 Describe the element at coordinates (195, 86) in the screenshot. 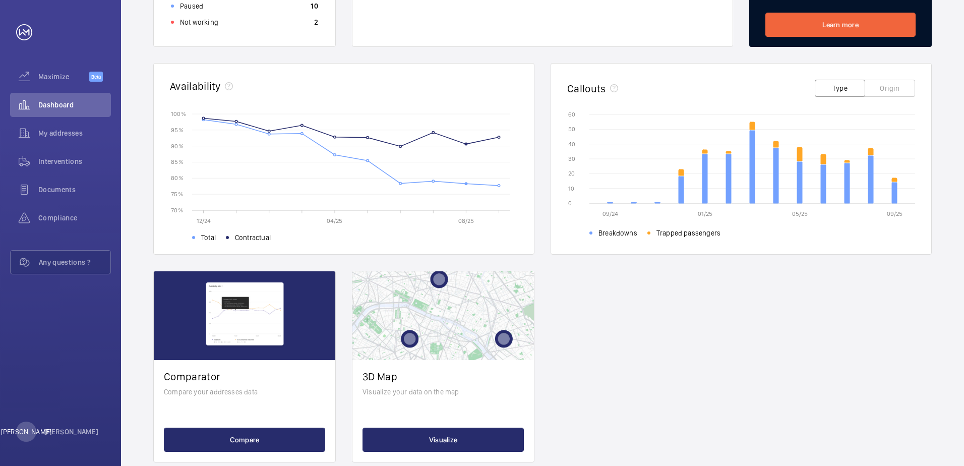

I see `h2: Availability` at that location.